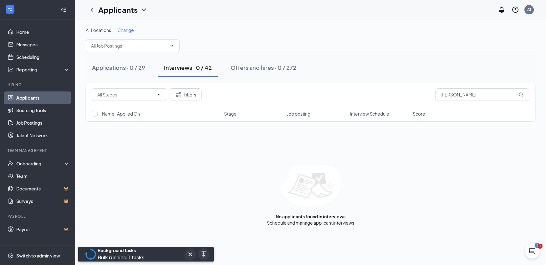  What do you see at coordinates (230, 114) in the screenshot?
I see `span: Stage` at bounding box center [230, 114].